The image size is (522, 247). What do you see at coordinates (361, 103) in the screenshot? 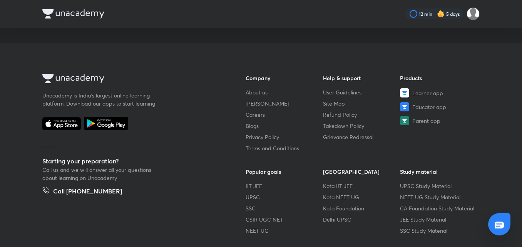
I see `a: Site Map` at bounding box center [361, 103].